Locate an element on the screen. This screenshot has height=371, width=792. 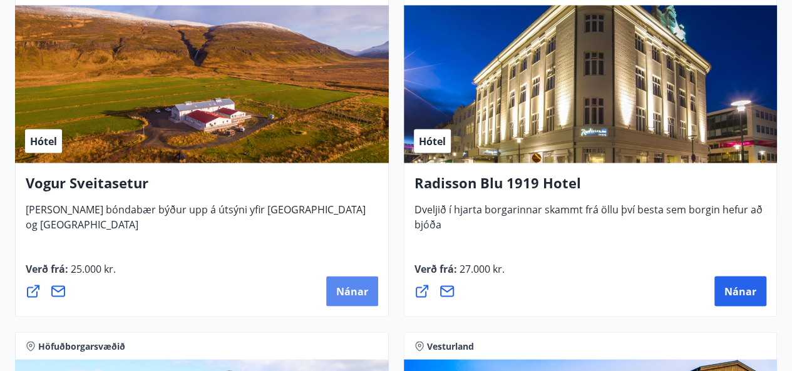
span: 25.000 kr. is located at coordinates (92, 269).